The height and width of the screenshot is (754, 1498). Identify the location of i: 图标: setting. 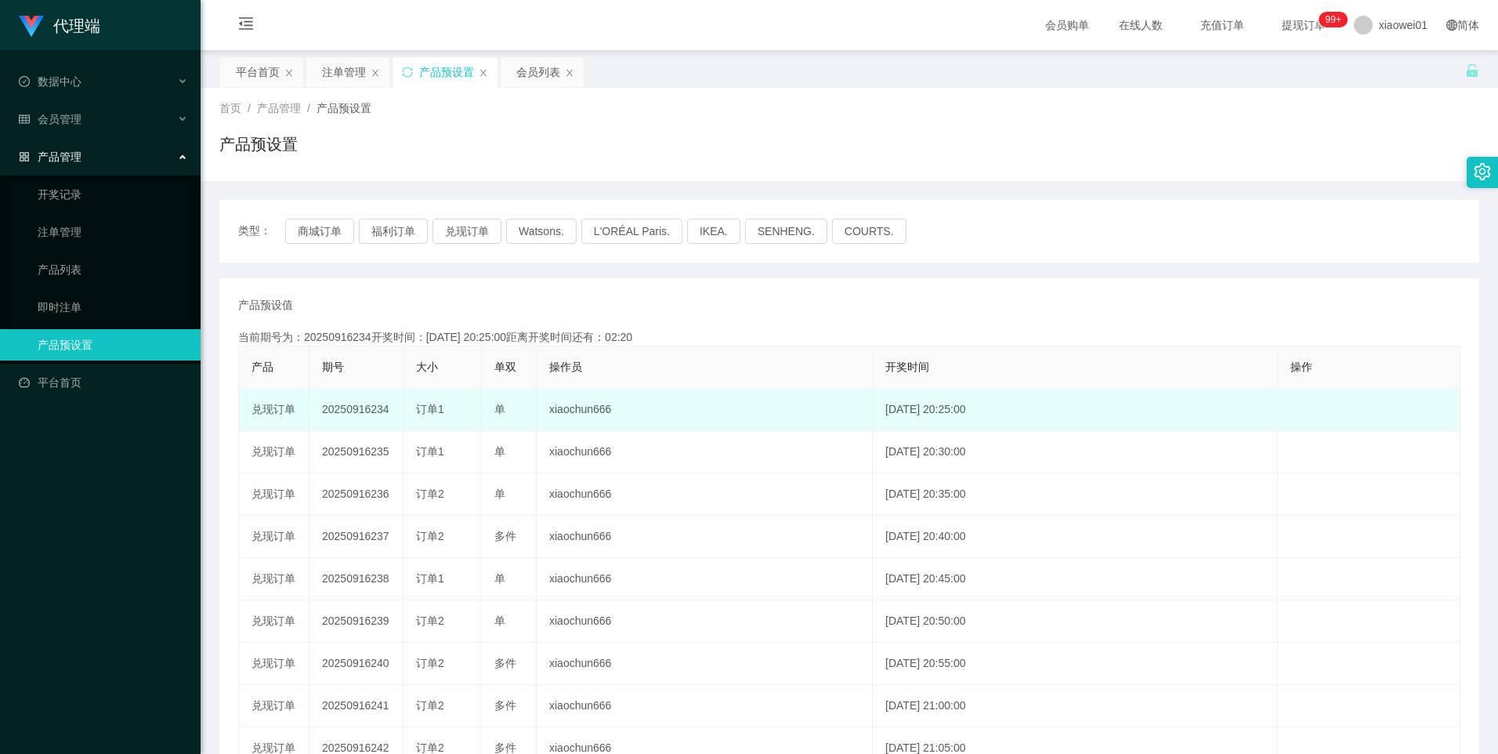
(1482, 172).